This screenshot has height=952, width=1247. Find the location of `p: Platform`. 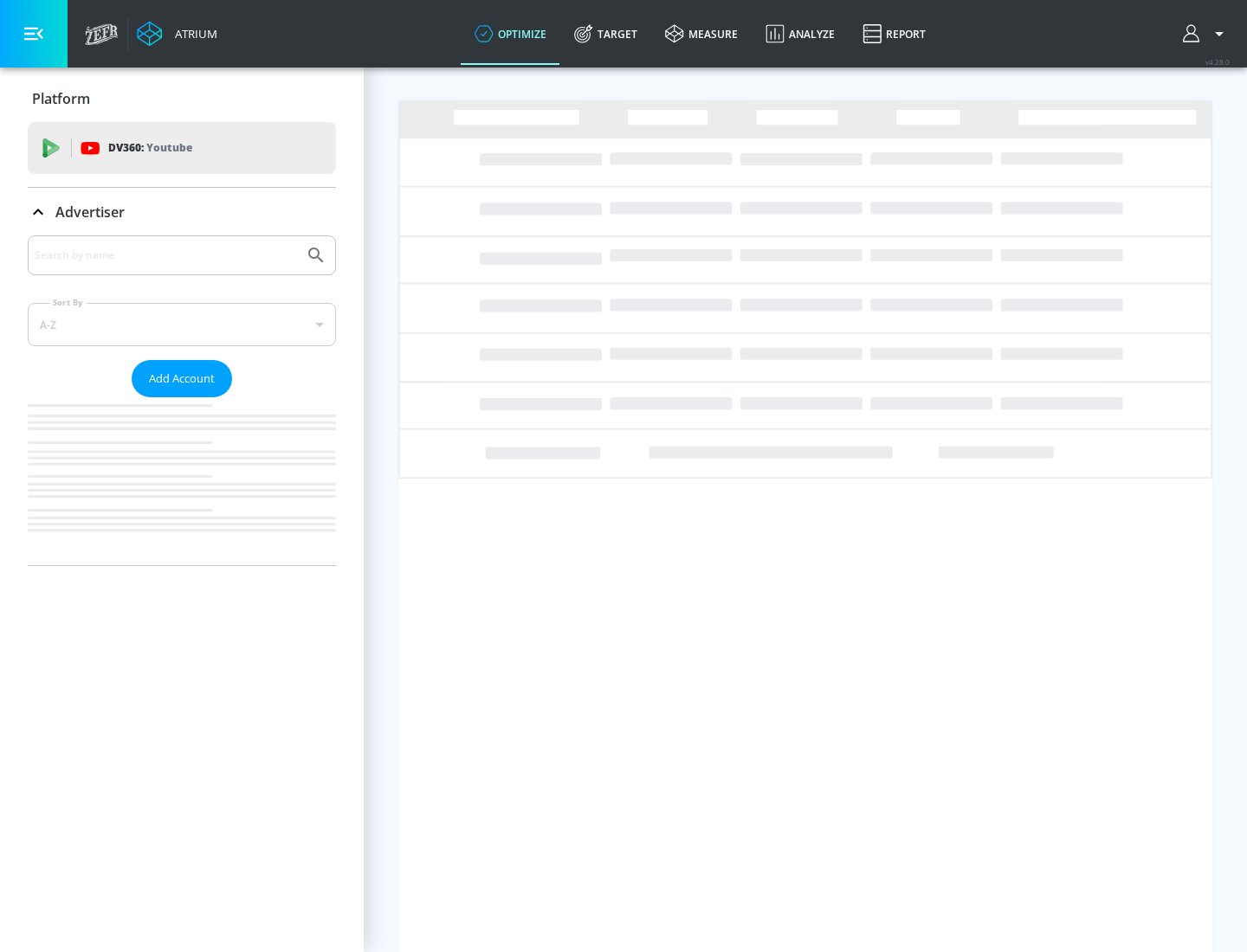

p: Platform is located at coordinates (61, 99).